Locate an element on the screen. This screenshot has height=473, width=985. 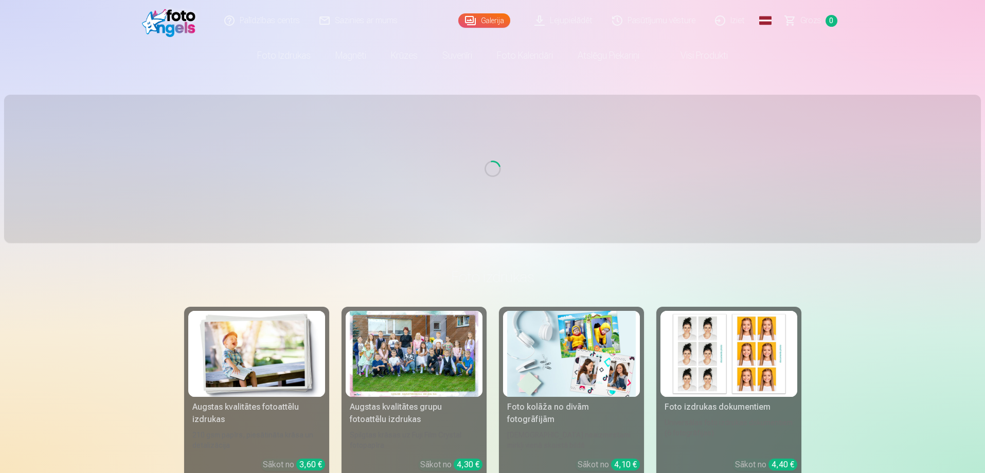
a: Visi produkti is located at coordinates (696, 56).